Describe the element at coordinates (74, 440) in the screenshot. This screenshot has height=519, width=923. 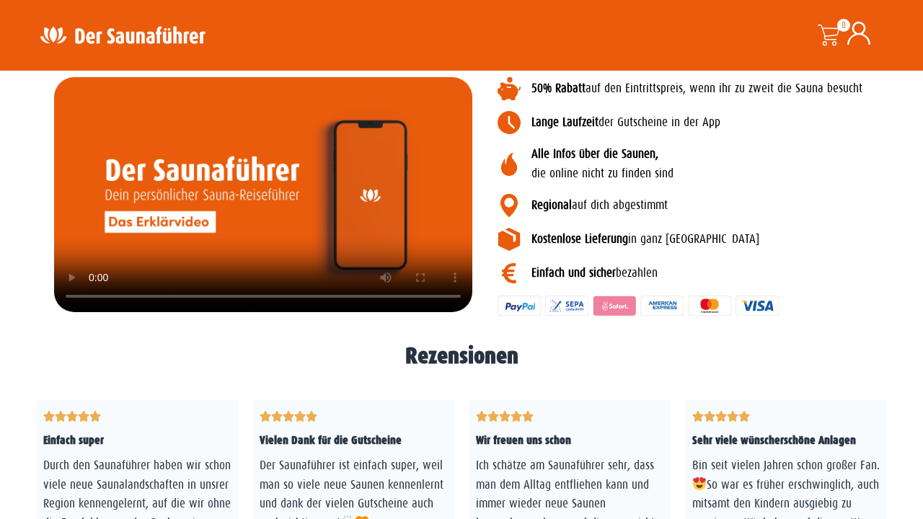
I see `span: Einfach super` at that location.